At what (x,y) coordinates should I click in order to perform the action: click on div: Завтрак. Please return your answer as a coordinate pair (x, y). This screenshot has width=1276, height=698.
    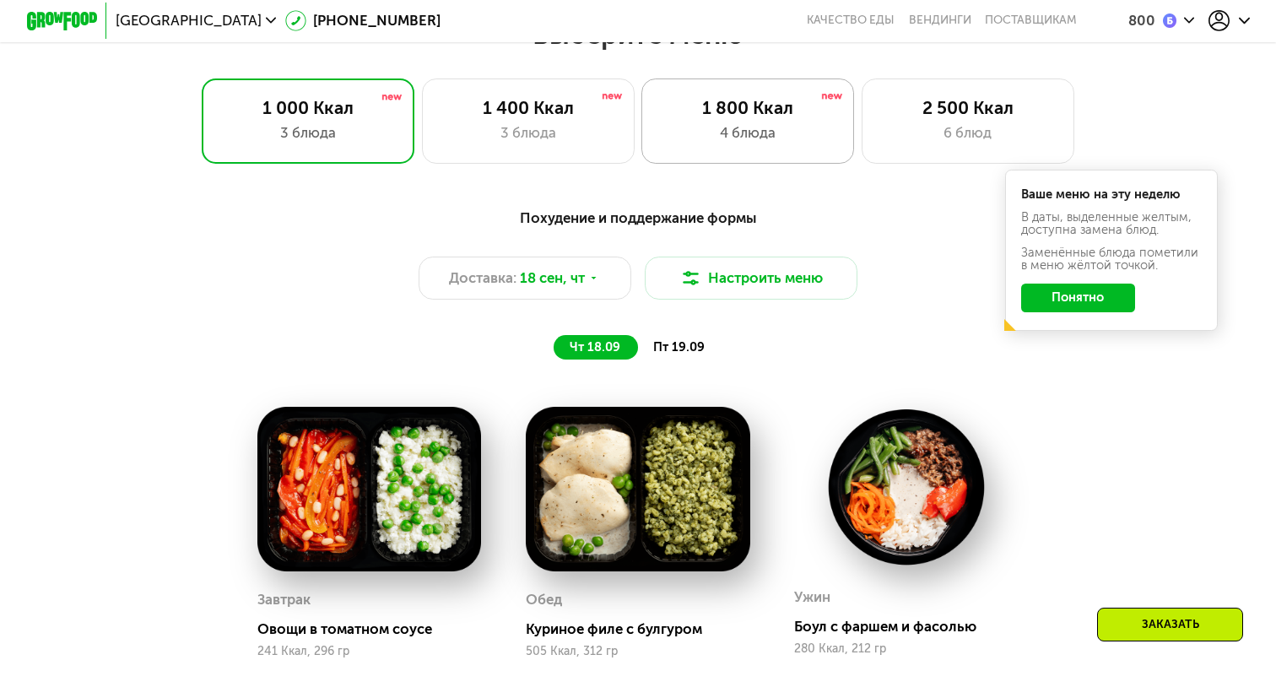
    Looking at the image, I should click on (284, 600).